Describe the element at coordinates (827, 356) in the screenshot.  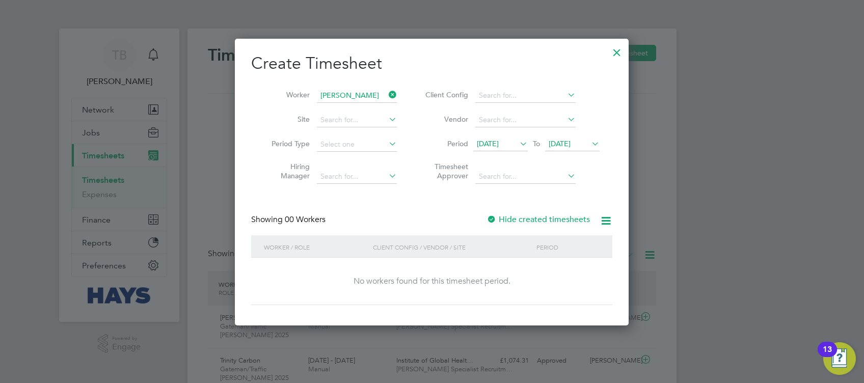
I see `div: 13` at that location.